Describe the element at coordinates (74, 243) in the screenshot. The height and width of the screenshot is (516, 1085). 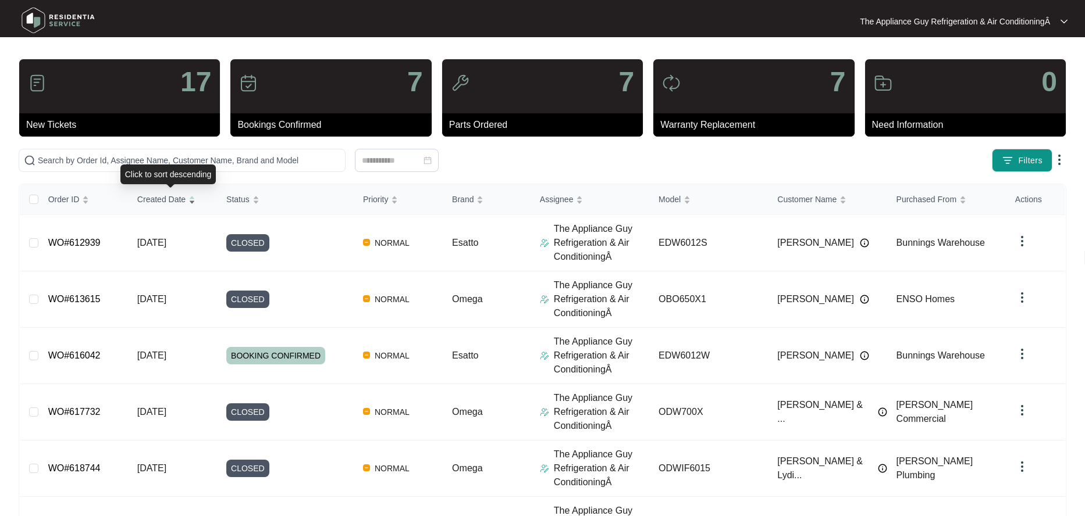
I see `a: WO#612939` at that location.